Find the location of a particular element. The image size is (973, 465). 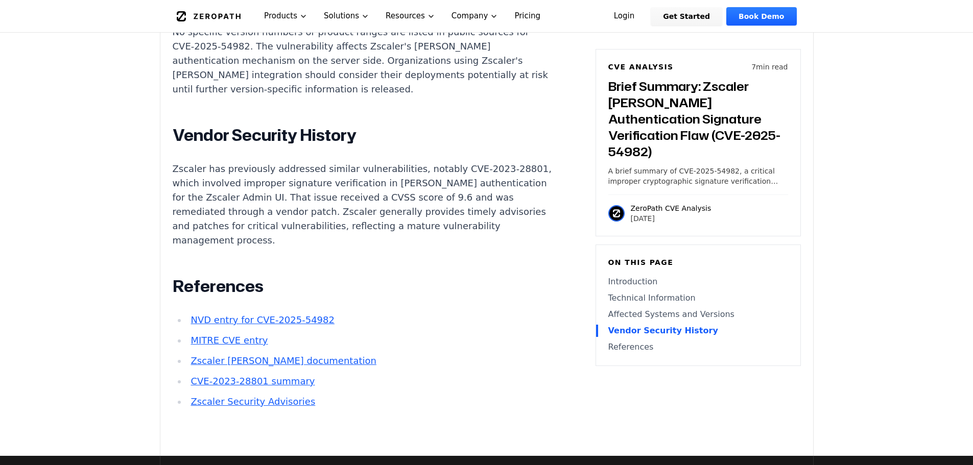

p: Zscaler has previously addressed similar vulnerabilities, notably CVE-2023-28801, which involved ... is located at coordinates (362, 205).